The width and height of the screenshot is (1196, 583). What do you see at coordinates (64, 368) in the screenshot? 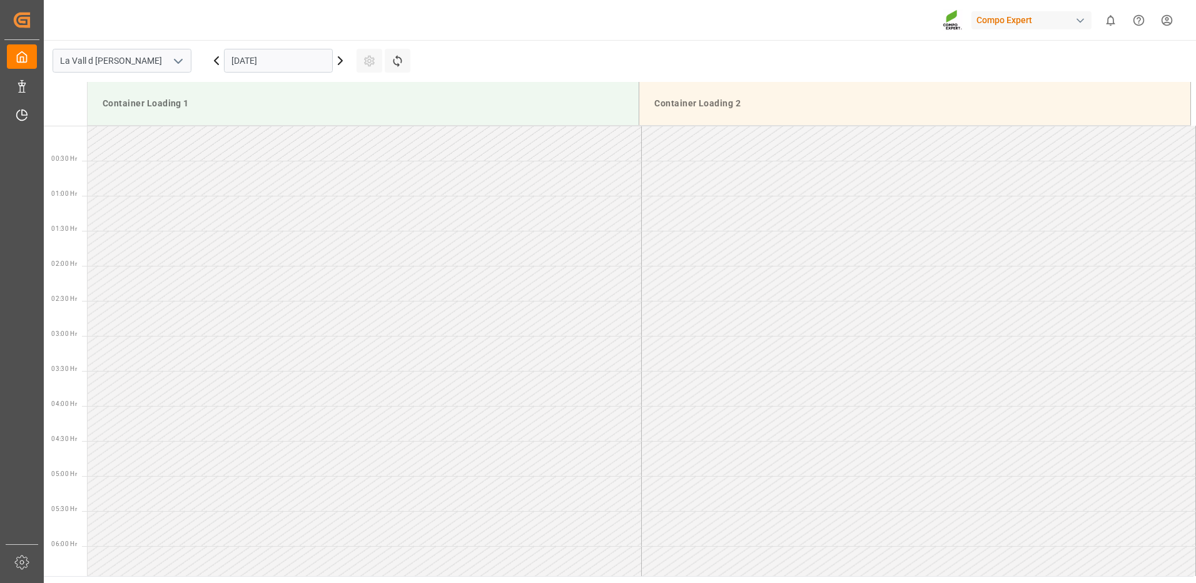
I see `span: 03:30 Hr` at bounding box center [64, 368].